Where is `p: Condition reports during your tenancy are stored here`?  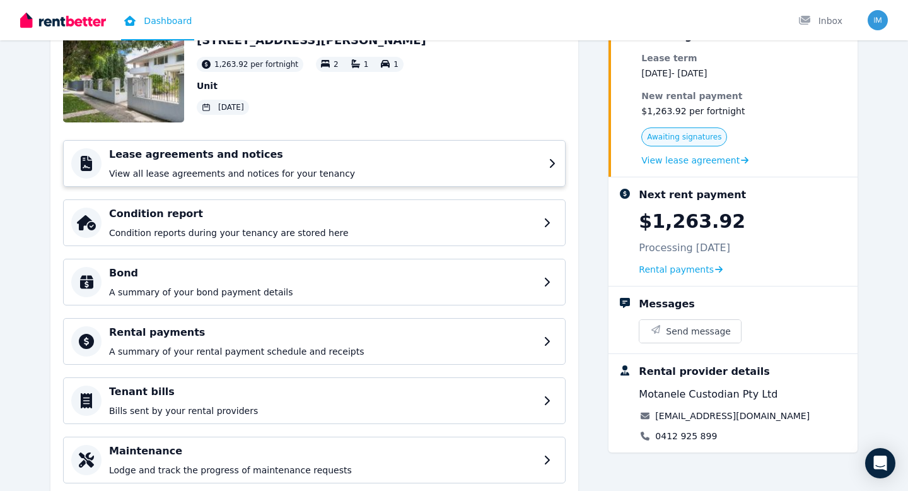 p: Condition reports during your tenancy are stored here is located at coordinates (322, 233).